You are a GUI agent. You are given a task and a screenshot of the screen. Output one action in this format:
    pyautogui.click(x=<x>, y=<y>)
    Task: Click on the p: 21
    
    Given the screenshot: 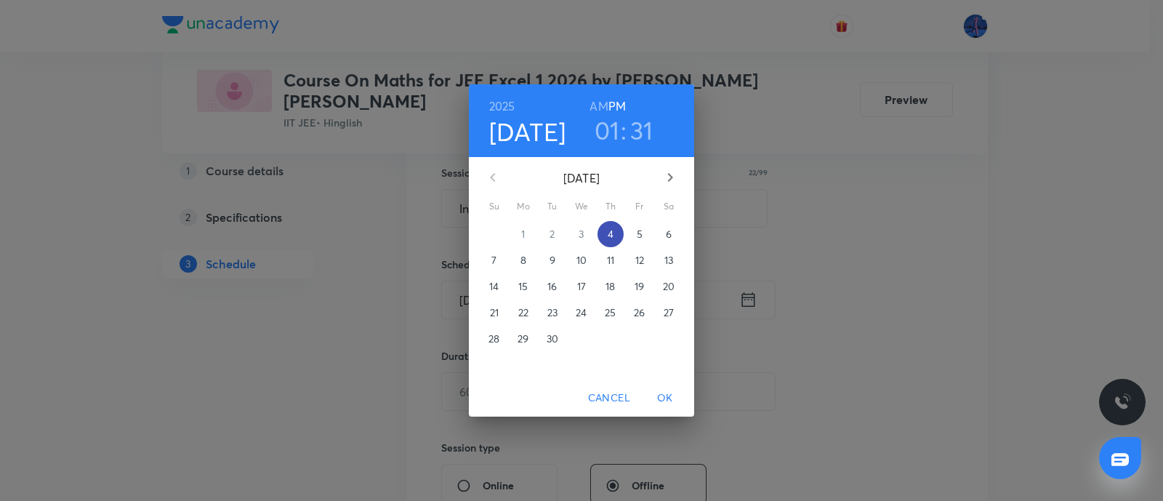 What is the action you would take?
    pyautogui.click(x=494, y=313)
    